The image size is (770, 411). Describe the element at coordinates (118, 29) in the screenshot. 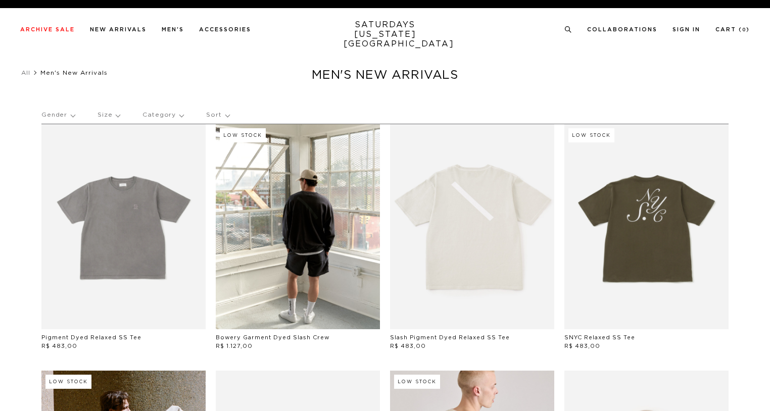

I see `a: New Arrivals` at that location.